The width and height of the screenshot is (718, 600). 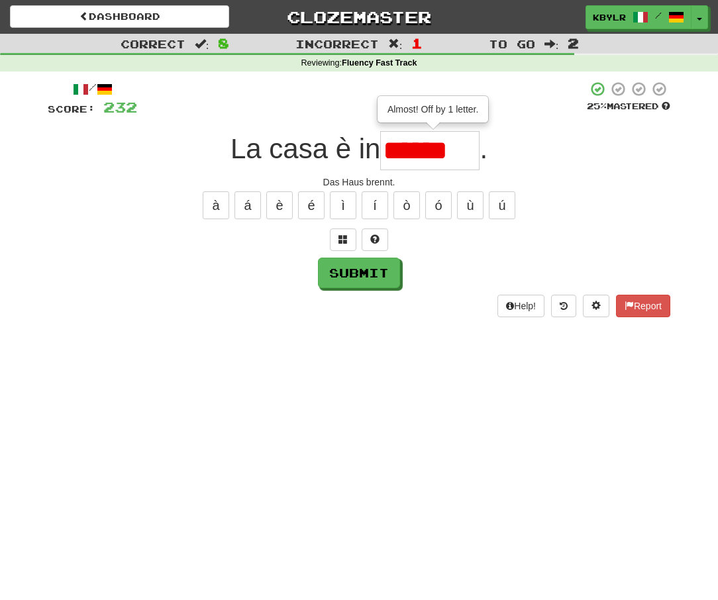 What do you see at coordinates (639, 17) in the screenshot?
I see `a: kbylr /` at bounding box center [639, 17].